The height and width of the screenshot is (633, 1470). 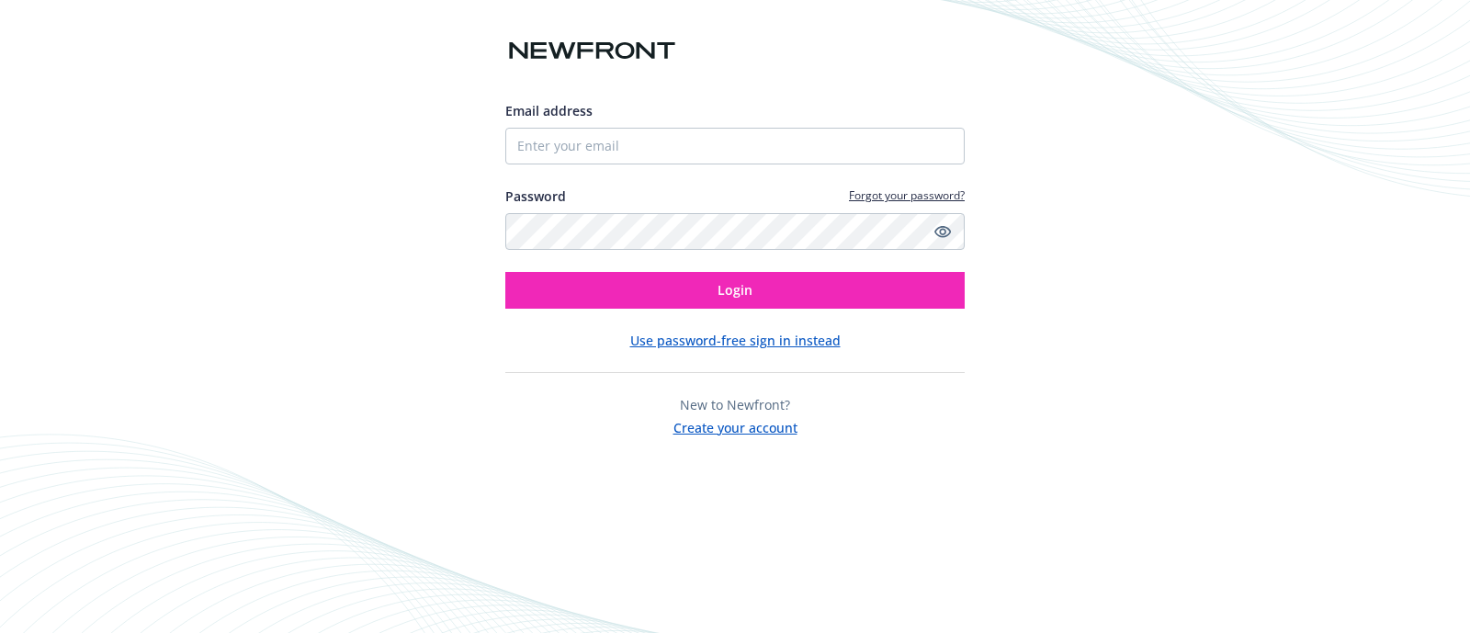 What do you see at coordinates (735, 404) in the screenshot?
I see `span: New to Newfront?` at bounding box center [735, 404].